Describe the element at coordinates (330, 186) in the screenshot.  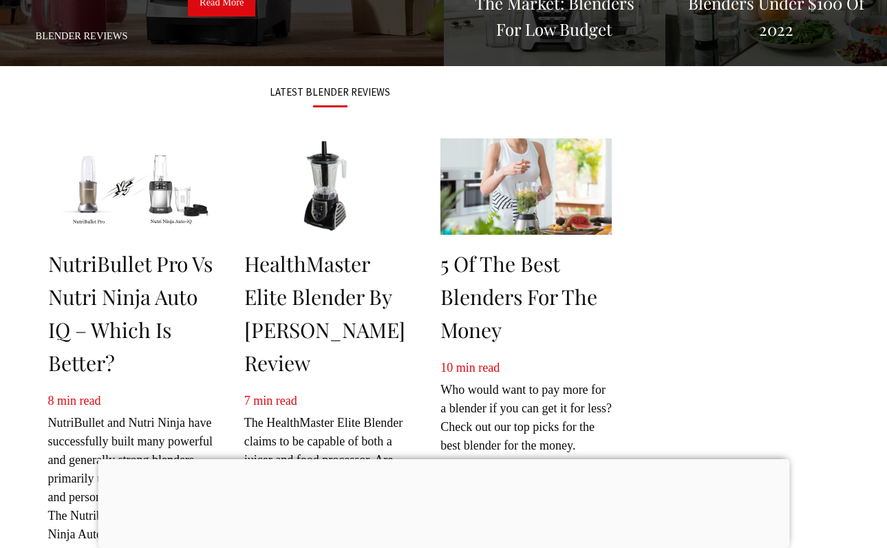
I see `img: HealthMaster Elite Blender By Montel Williams Review` at that location.